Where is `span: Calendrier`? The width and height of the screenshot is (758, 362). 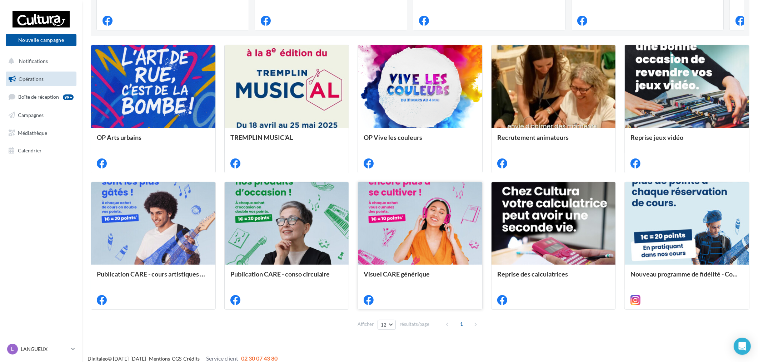 span: Calendrier is located at coordinates (30, 150).